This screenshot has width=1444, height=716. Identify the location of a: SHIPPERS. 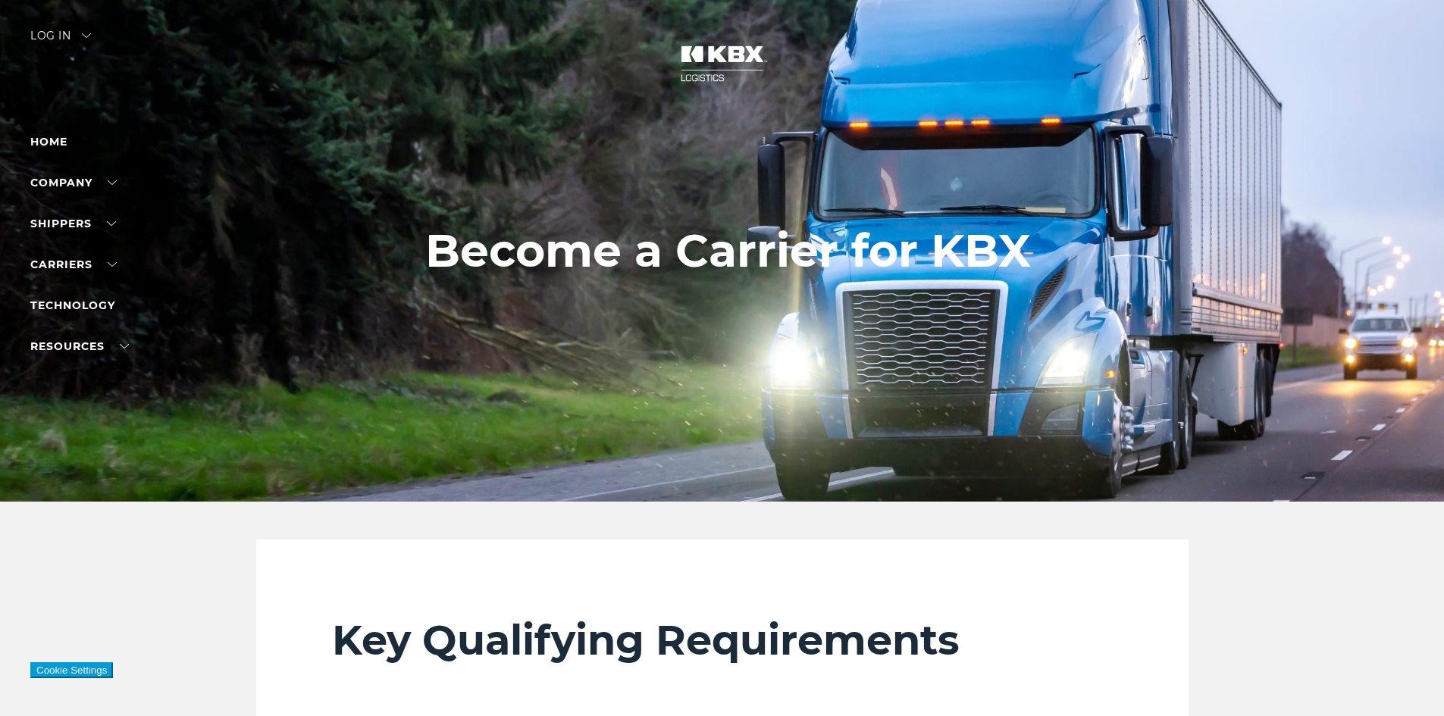
(73, 224).